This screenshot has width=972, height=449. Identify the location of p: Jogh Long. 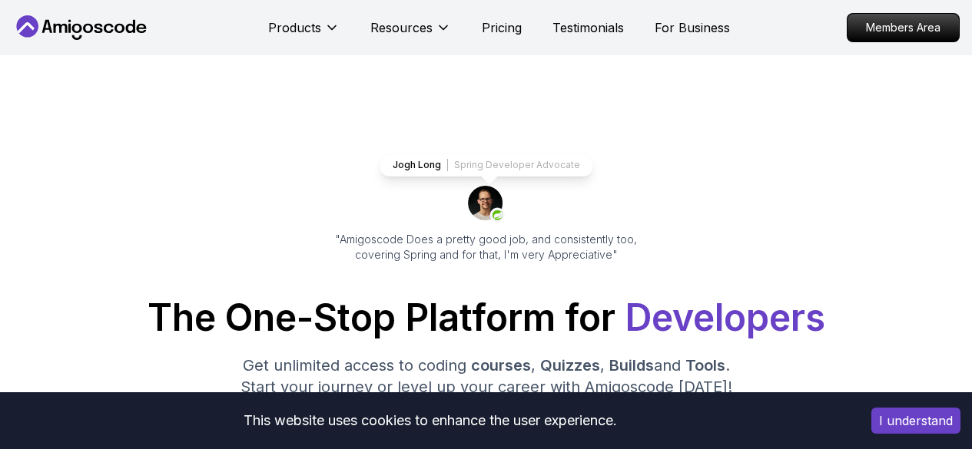
(416, 165).